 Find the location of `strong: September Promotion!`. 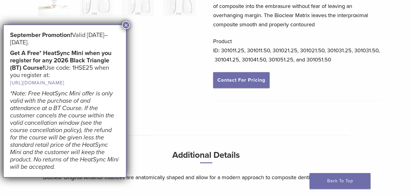

strong: September Promotion! is located at coordinates (41, 35).